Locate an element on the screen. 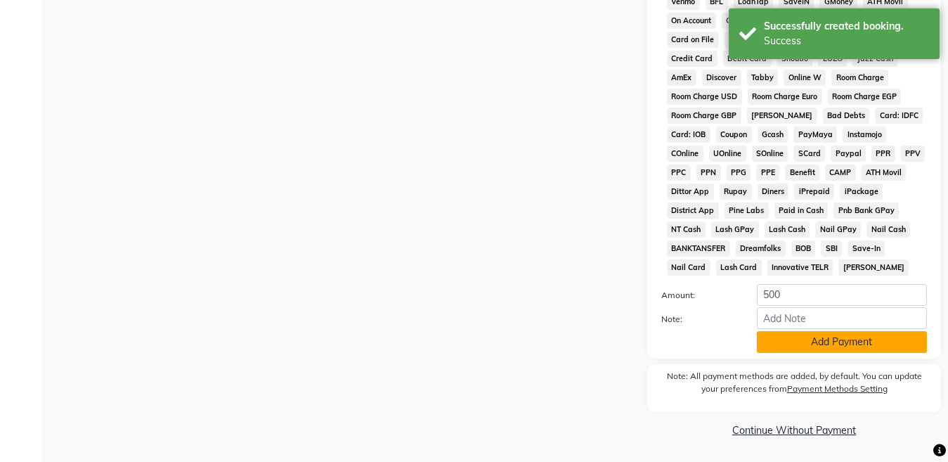 The height and width of the screenshot is (462, 948). input: Add Note is located at coordinates (842, 318).